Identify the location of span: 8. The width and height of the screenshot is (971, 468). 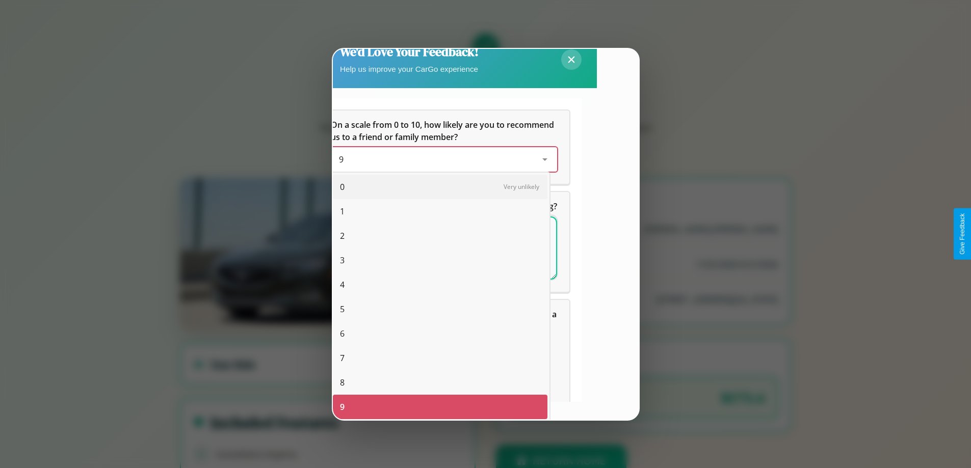
(342, 383).